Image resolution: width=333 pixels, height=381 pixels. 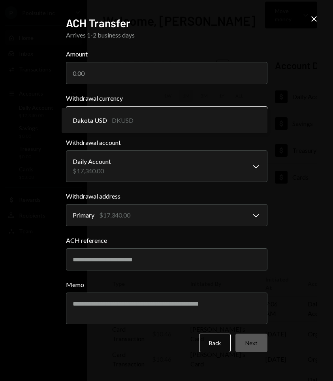 What do you see at coordinates (90, 120) in the screenshot?
I see `span: Dakota USD` at bounding box center [90, 120].